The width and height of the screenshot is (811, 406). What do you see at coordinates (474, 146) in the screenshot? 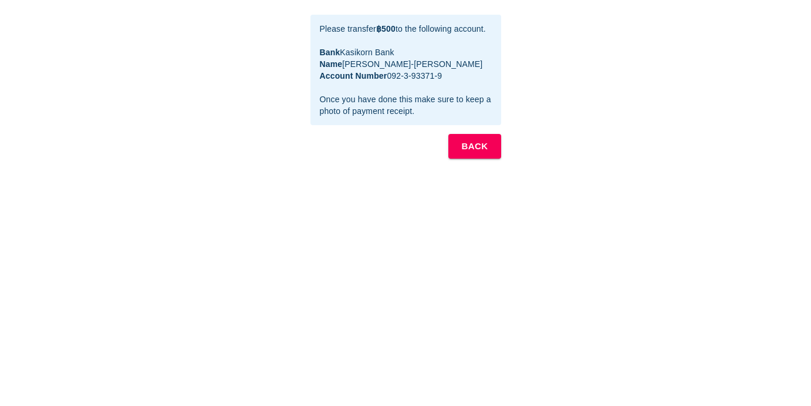
I see `button: BACK` at bounding box center [474, 146].